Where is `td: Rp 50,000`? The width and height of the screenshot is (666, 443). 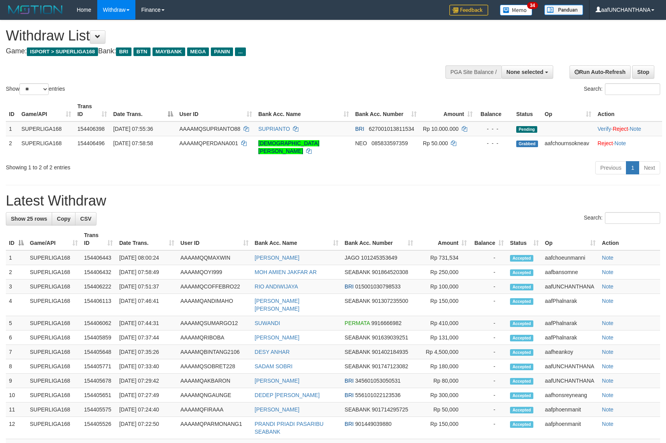 td: Rp 50,000 is located at coordinates (443, 409).